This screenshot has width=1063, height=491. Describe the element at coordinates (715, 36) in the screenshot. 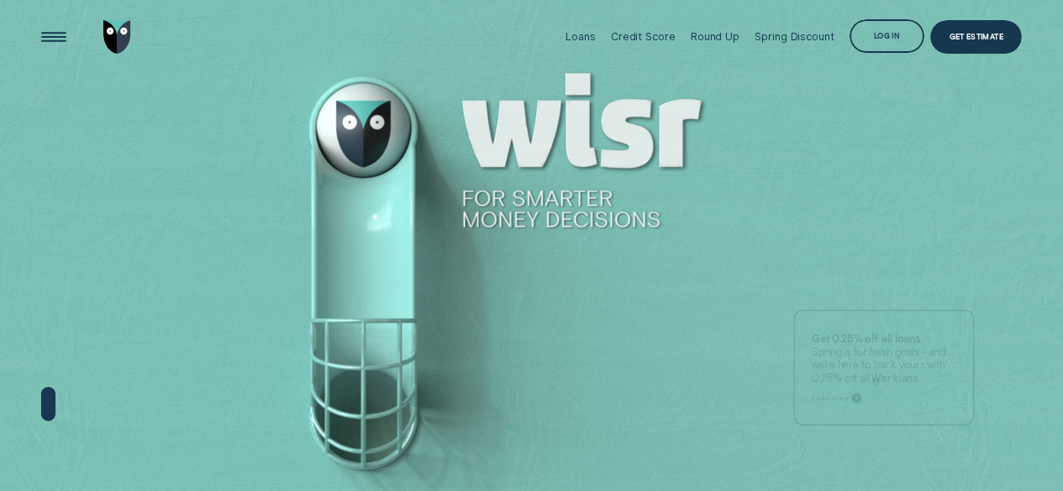

I see `div: Round Up` at that location.